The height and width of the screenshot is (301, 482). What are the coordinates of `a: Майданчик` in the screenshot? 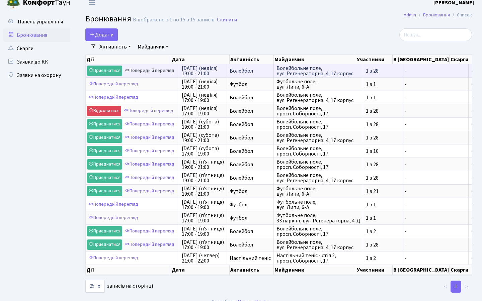 It's located at (153, 47).